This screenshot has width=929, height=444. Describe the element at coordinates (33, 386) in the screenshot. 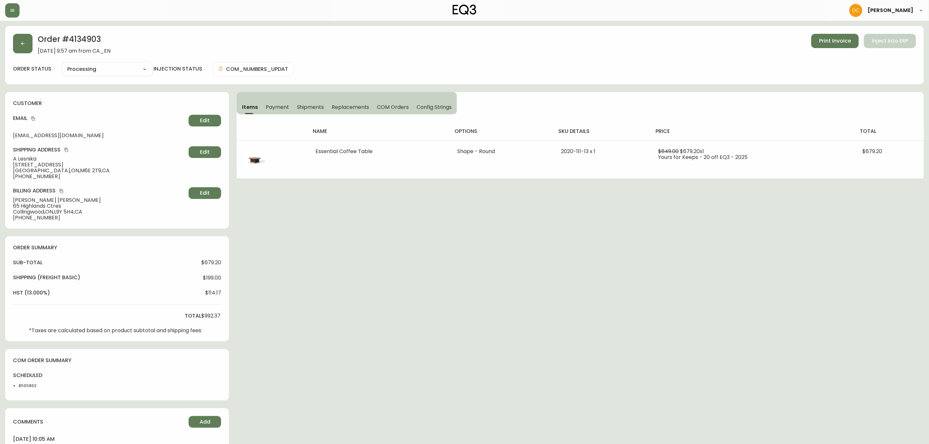

I see `li: 8565863` at that location.